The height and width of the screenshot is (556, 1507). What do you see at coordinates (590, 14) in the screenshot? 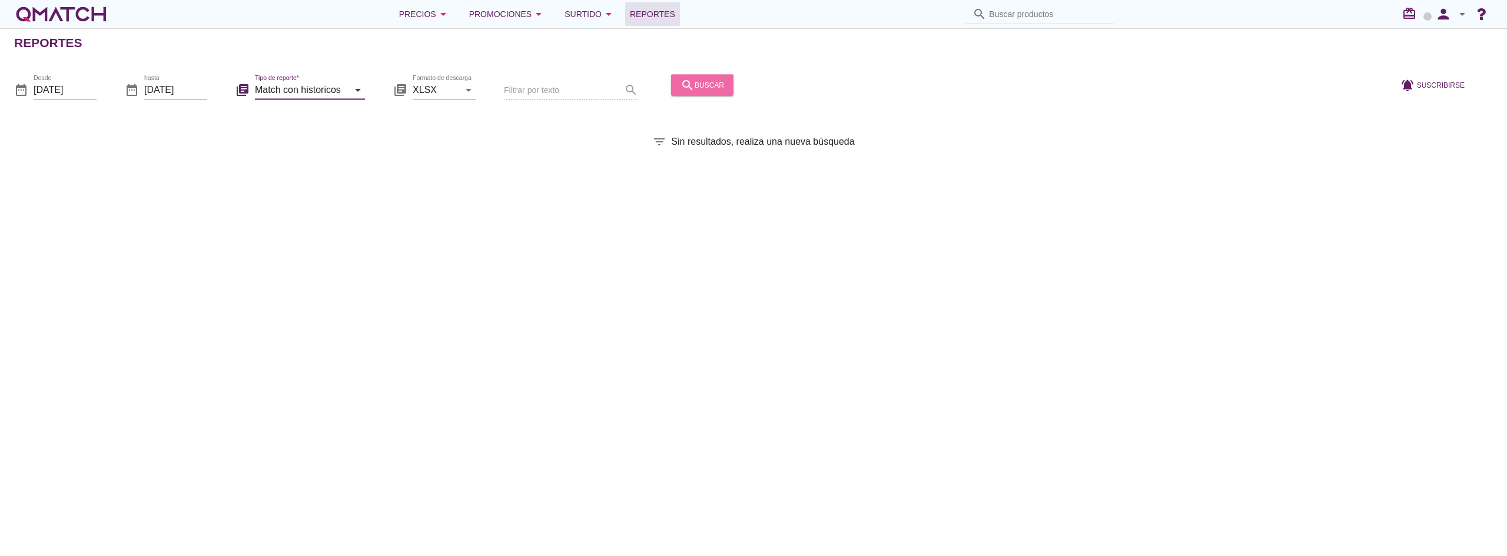
I see `button: Surtido` at bounding box center [590, 14].